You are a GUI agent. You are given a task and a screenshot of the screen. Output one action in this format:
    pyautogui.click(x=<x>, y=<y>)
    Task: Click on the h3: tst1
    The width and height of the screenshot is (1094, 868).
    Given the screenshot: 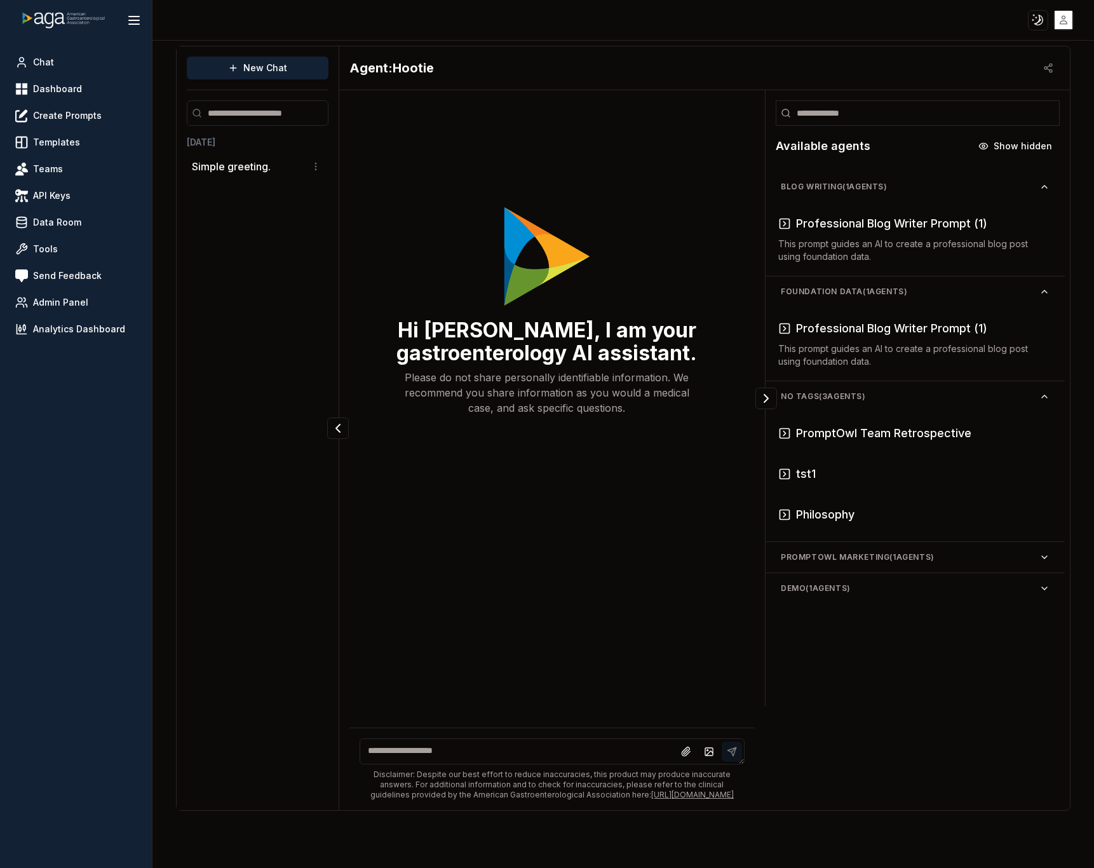 What is the action you would take?
    pyautogui.click(x=805, y=474)
    